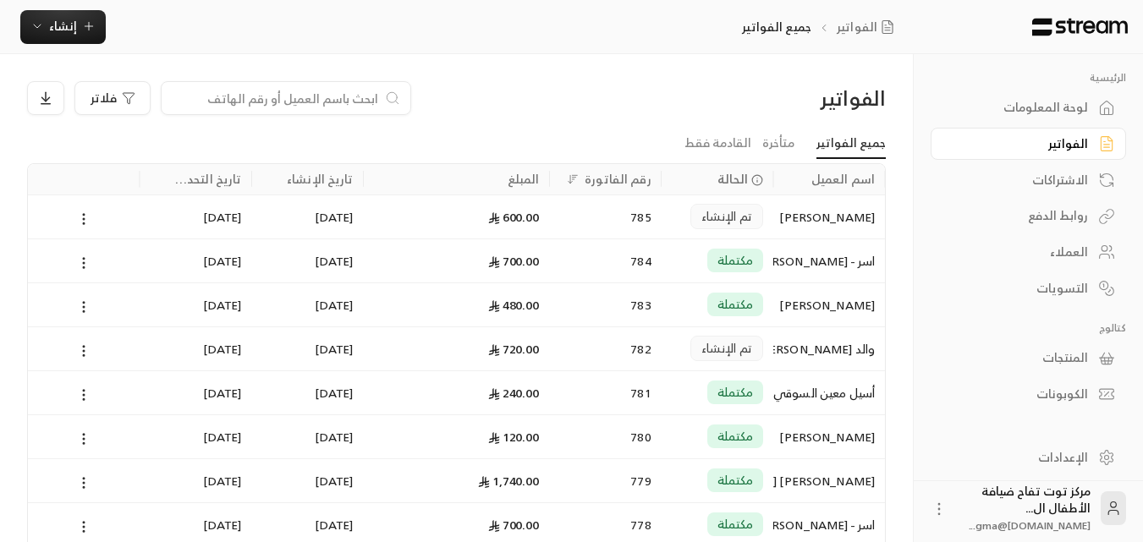 The width and height of the screenshot is (1143, 542). What do you see at coordinates (1019, 180) in the screenshot?
I see `div: الاشتراكات` at bounding box center [1019, 180].